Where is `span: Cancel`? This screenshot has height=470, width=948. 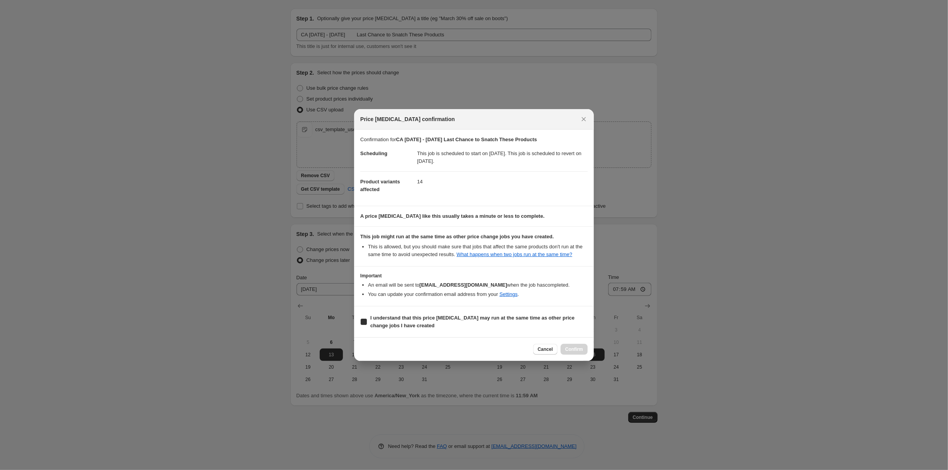
span: Cancel is located at coordinates (545, 349).